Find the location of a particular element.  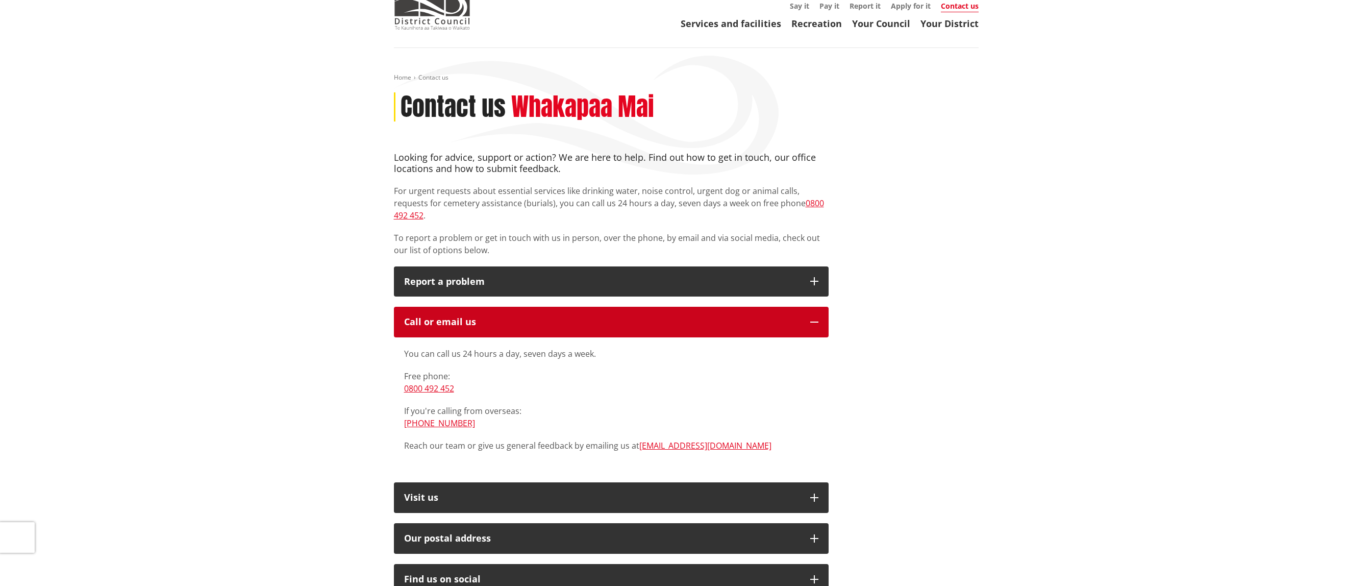

button: Visit us is located at coordinates (611, 498).